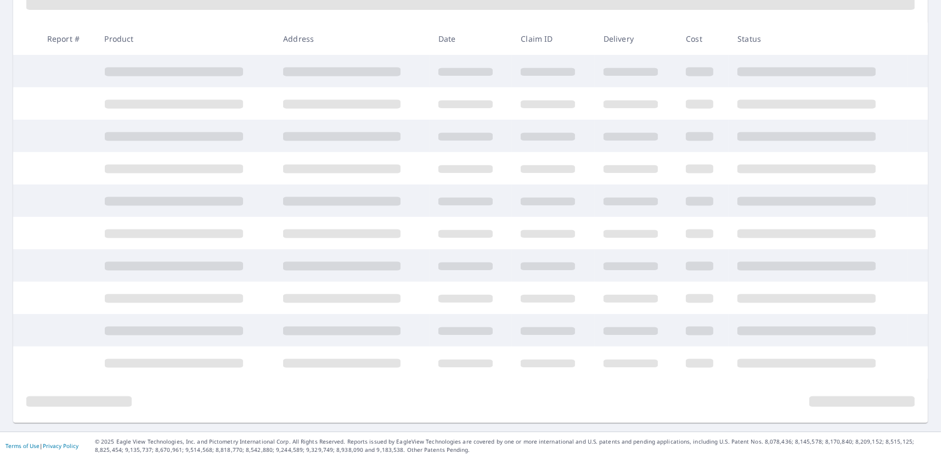 Image resolution: width=941 pixels, height=459 pixels. What do you see at coordinates (471, 38) in the screenshot?
I see `th: Date` at bounding box center [471, 38].